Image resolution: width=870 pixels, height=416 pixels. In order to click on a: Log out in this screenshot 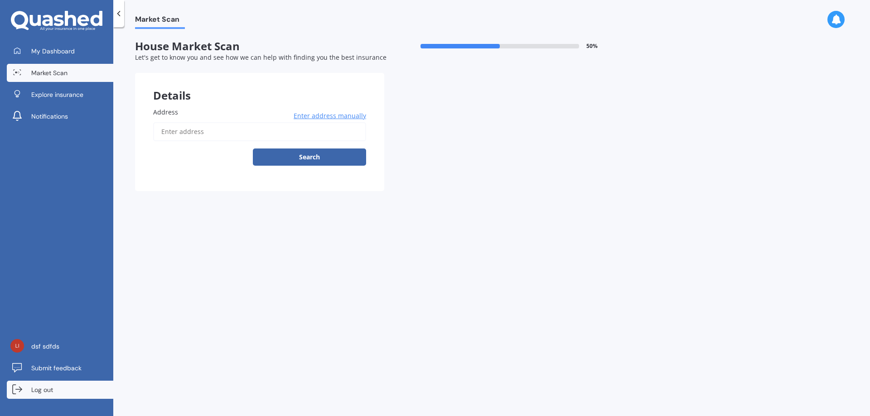, I will do `click(60, 390)`.